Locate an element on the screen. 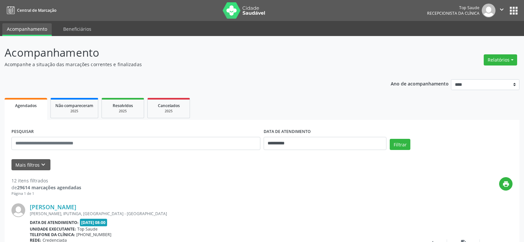 The width and height of the screenshot is (524, 242). span: Recepcionista da clínica is located at coordinates (453, 13).